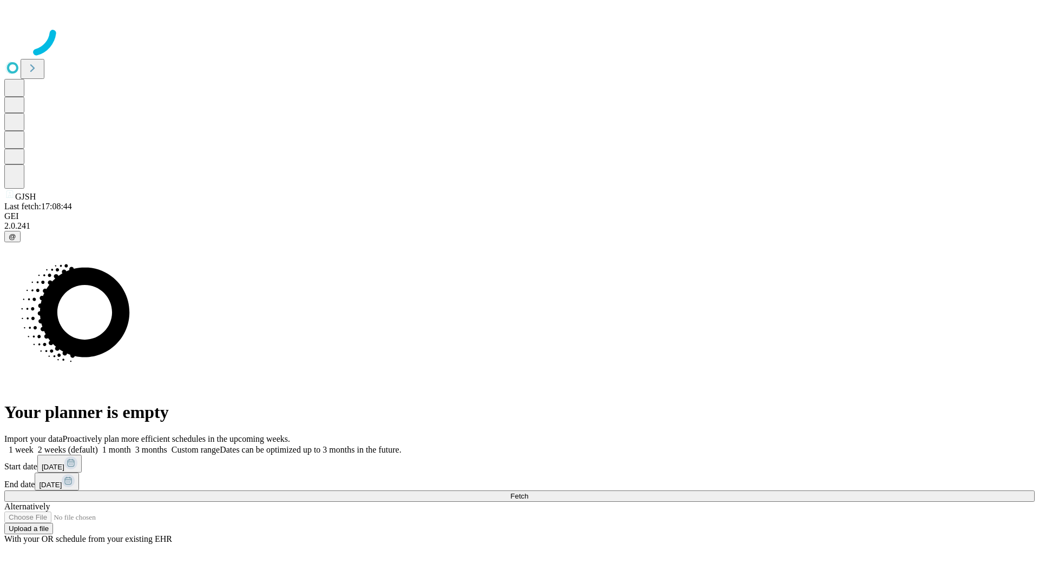 Image resolution: width=1039 pixels, height=584 pixels. What do you see at coordinates (21, 450) in the screenshot?
I see `span: 1 week` at bounding box center [21, 450].